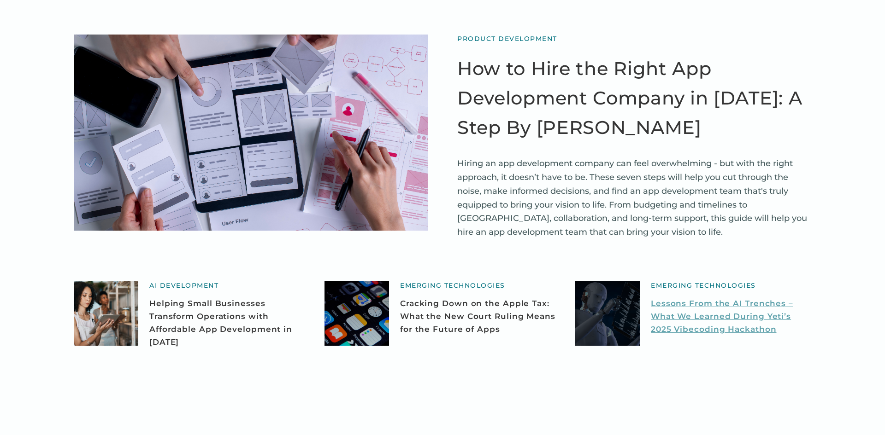 The height and width of the screenshot is (435, 885). What do you see at coordinates (634, 198) in the screenshot?
I see `p: Hiring an app development company can feel overwhelming - but with the right approach, it doesn’t...` at bounding box center [634, 198].